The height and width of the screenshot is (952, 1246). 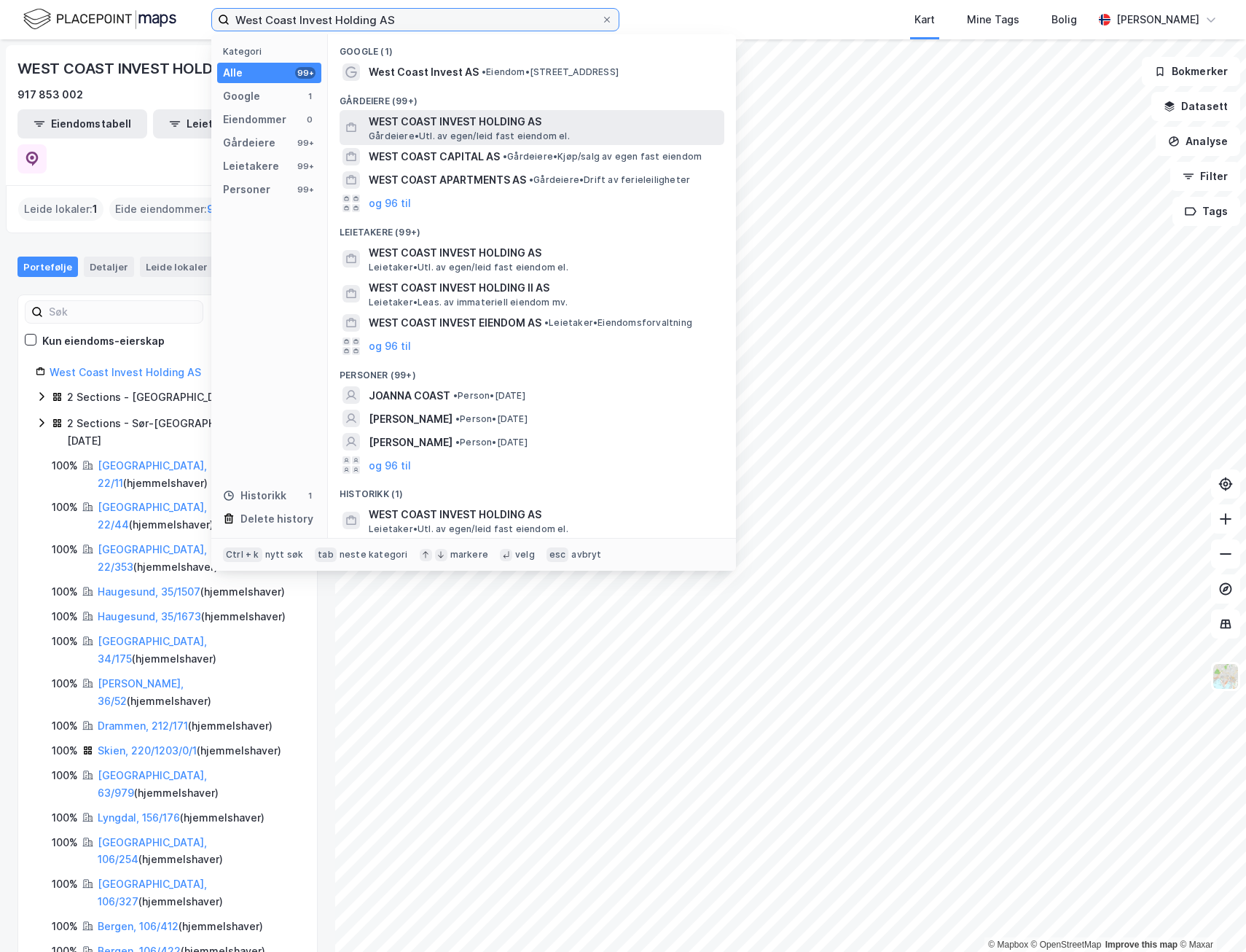 I want to click on div: WEST COAST INVEST HOLDING AS, so click(x=140, y=68).